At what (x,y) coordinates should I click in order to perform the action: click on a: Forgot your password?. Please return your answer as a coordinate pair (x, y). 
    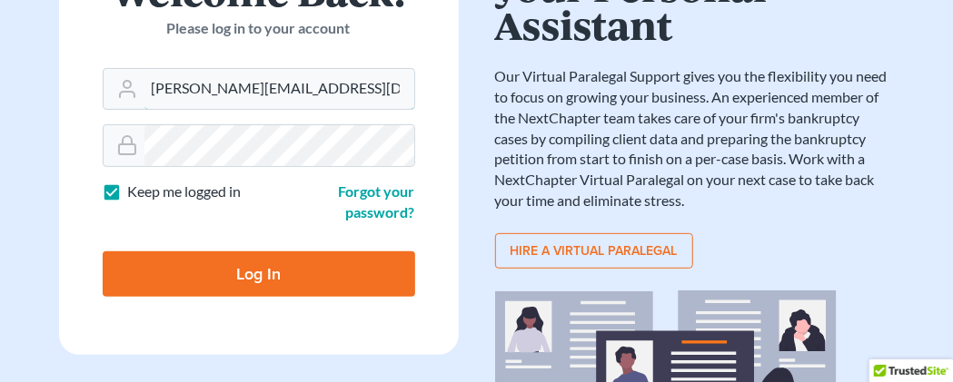
    Looking at the image, I should click on (377, 202).